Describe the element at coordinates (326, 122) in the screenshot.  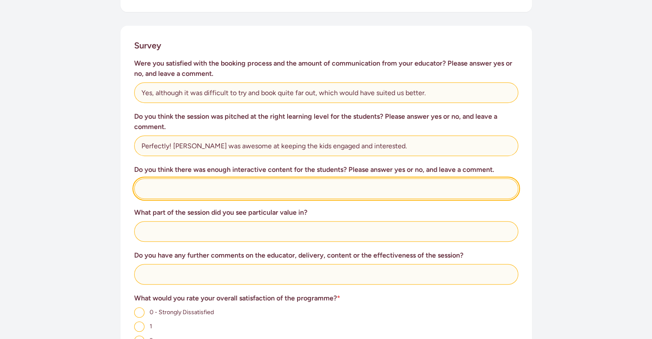
I see `h3: Do you think the session was pitched at the right learning level for the students? Please answer ...` at that location.